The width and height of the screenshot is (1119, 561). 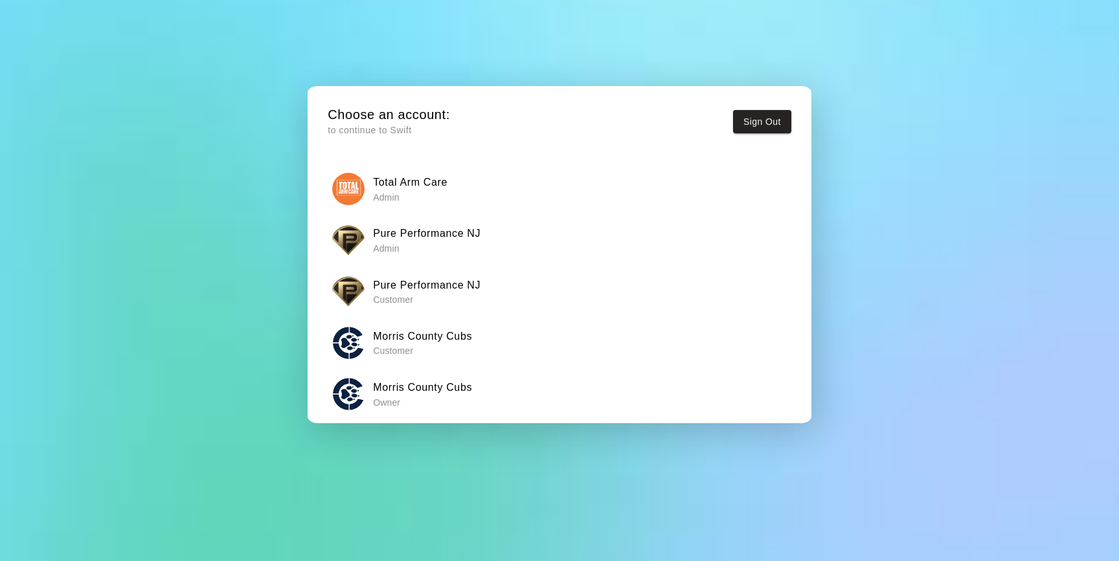 I want to click on button: Morris County CubsMorris County Cubs Owner, so click(x=560, y=394).